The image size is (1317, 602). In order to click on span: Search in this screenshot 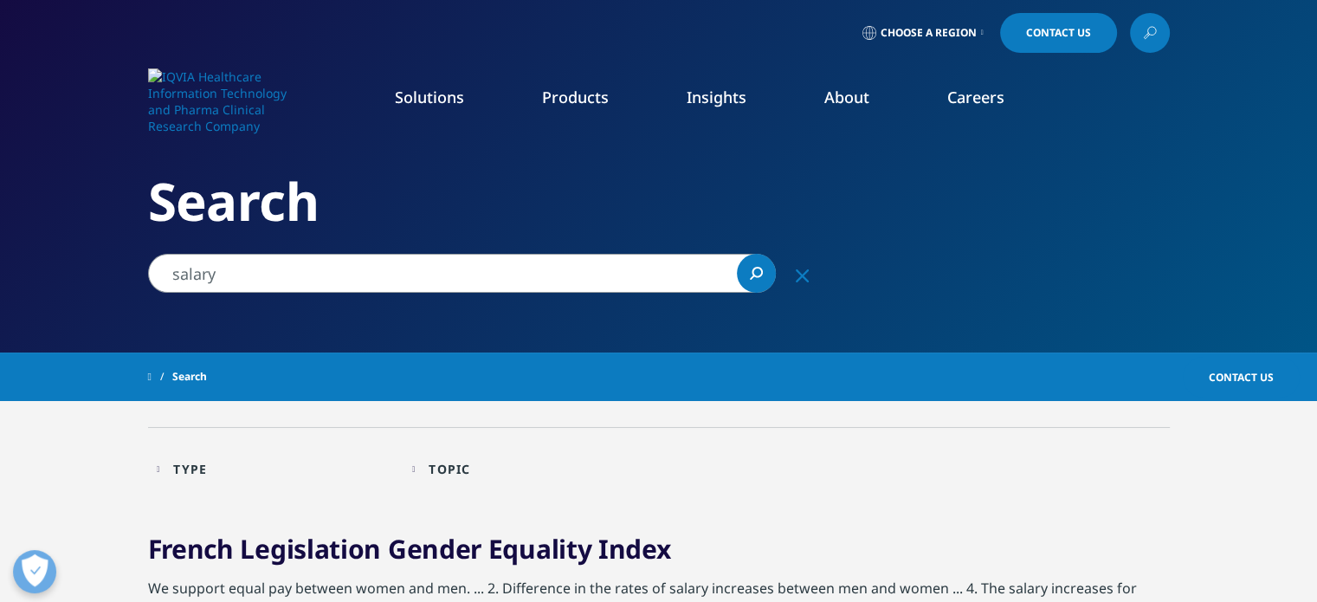, I will do `click(190, 377)`.